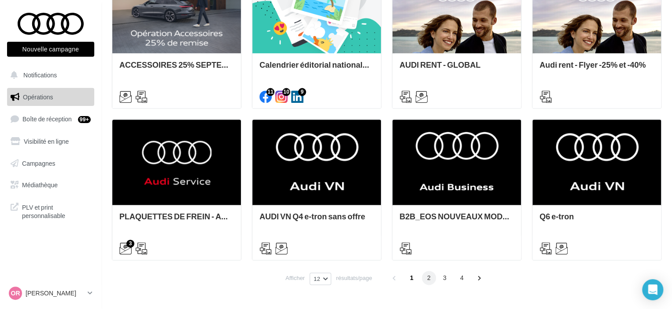 The width and height of the screenshot is (672, 309). Describe the element at coordinates (354, 278) in the screenshot. I see `span: résultats/page` at that location.